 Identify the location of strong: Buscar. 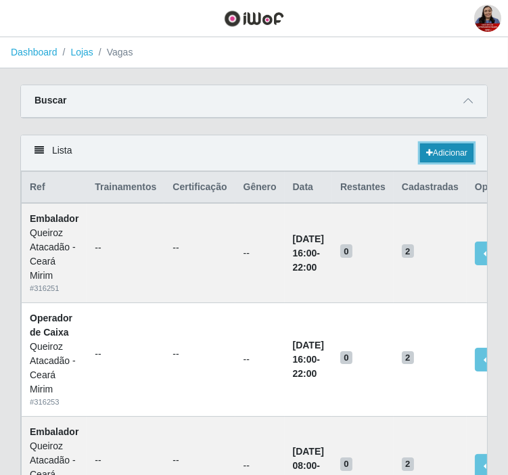
(50, 100).